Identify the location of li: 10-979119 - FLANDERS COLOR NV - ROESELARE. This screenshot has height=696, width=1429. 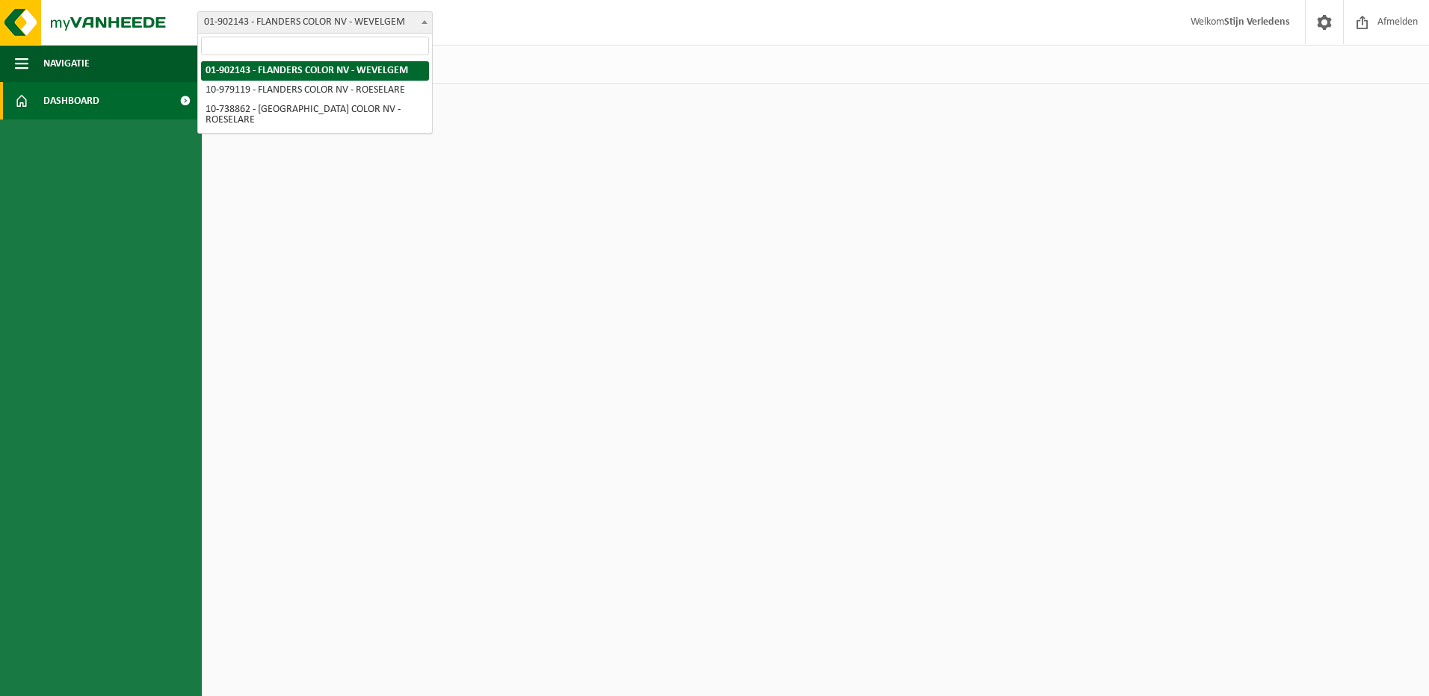
(315, 90).